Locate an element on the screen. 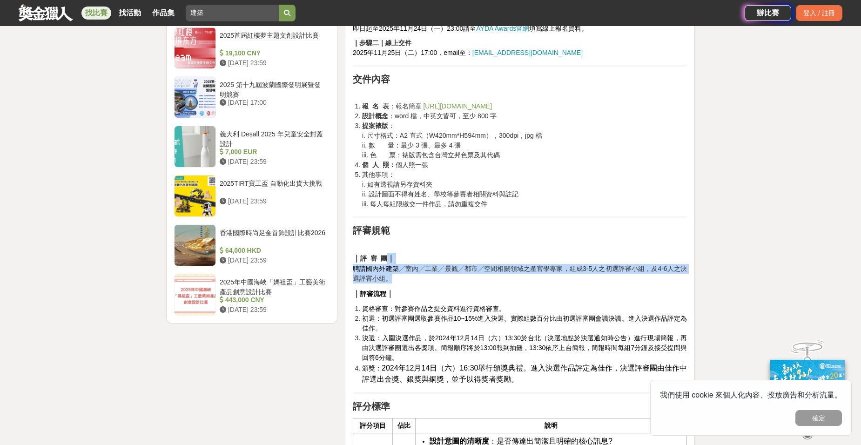 This screenshot has width=861, height=445. div: 2025年中國海峽「媽祖盃」工藝美術產品創意設計比賽 is located at coordinates (273, 286).